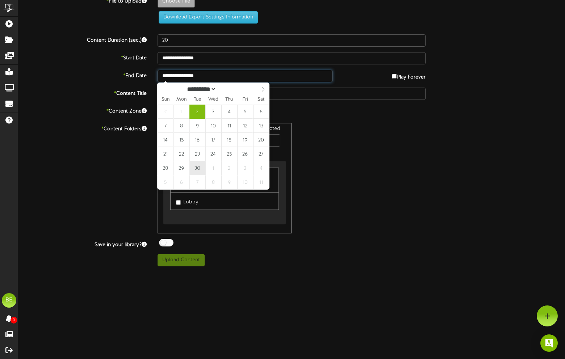 The image size is (565, 359). I want to click on span: October 10, 2025, so click(245, 182).